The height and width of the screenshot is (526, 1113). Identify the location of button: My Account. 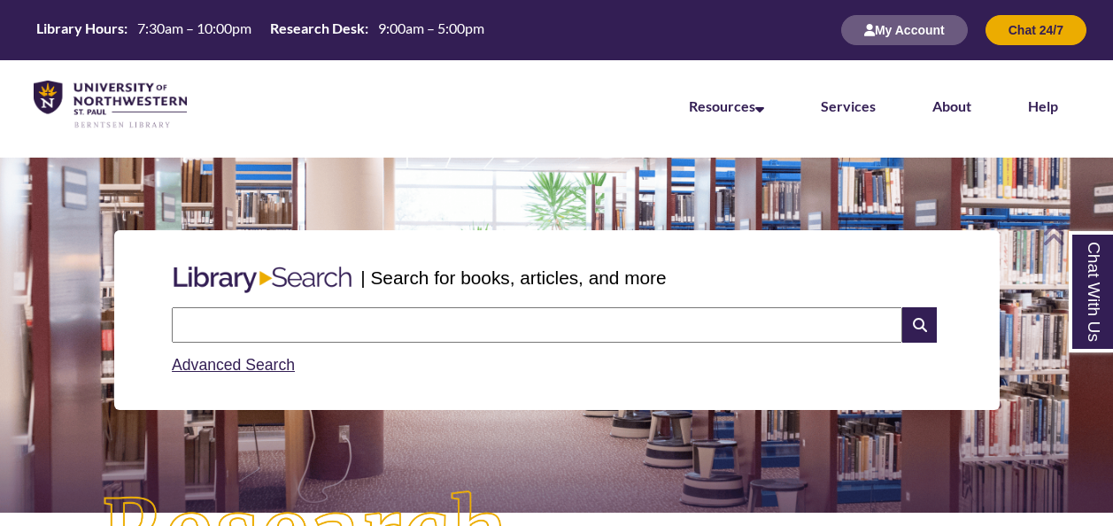
(904, 30).